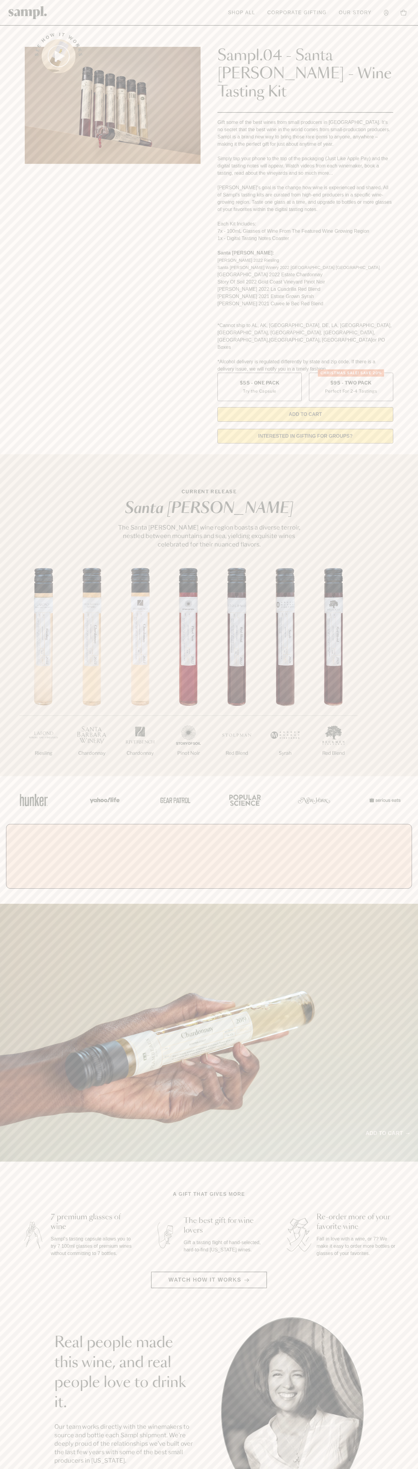  Describe the element at coordinates (242, 13) in the screenshot. I see `a: Shop All` at that location.